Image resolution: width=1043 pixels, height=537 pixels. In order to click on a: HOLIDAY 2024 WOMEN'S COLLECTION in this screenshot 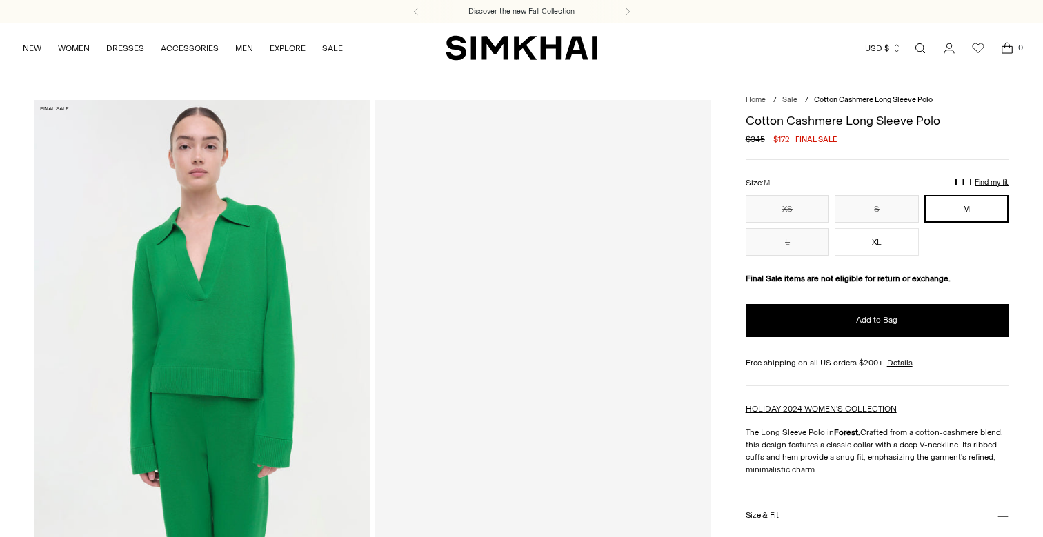, I will do `click(821, 409)`.